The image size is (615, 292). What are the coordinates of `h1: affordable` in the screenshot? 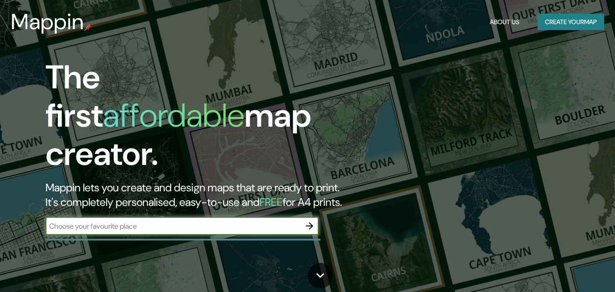 It's located at (174, 115).